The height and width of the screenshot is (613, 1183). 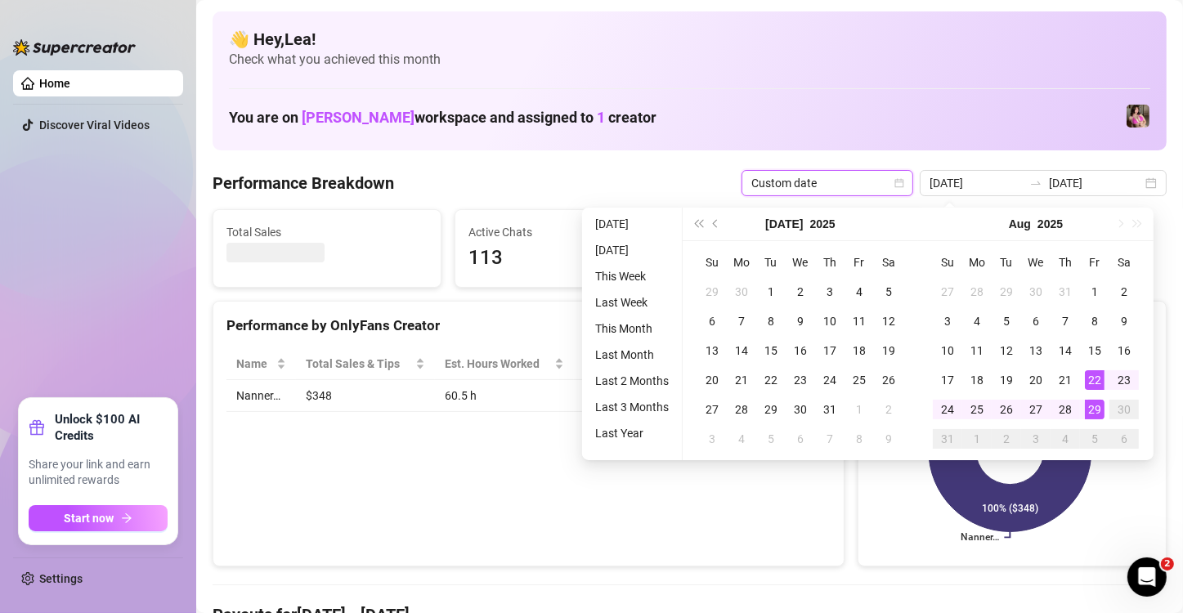 What do you see at coordinates (977, 380) in the screenshot?
I see `td: 2025-08-18` at bounding box center [977, 380].